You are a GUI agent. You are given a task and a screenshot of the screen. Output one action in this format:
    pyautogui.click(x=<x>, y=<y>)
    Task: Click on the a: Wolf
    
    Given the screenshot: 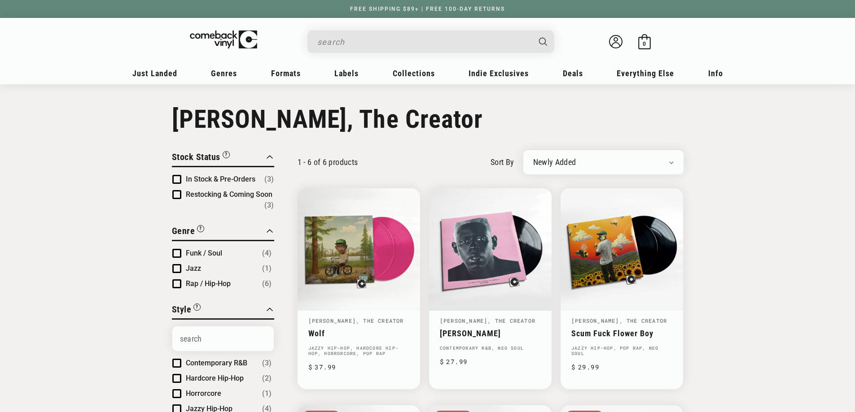 What is the action you would take?
    pyautogui.click(x=359, y=333)
    